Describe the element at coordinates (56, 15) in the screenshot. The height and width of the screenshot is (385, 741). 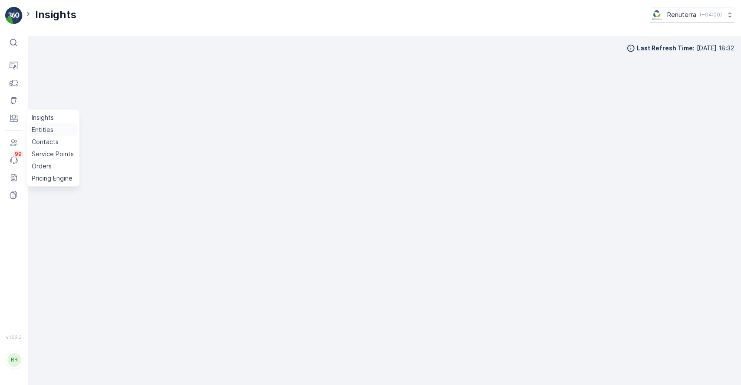
I see `p: Insights` at that location.